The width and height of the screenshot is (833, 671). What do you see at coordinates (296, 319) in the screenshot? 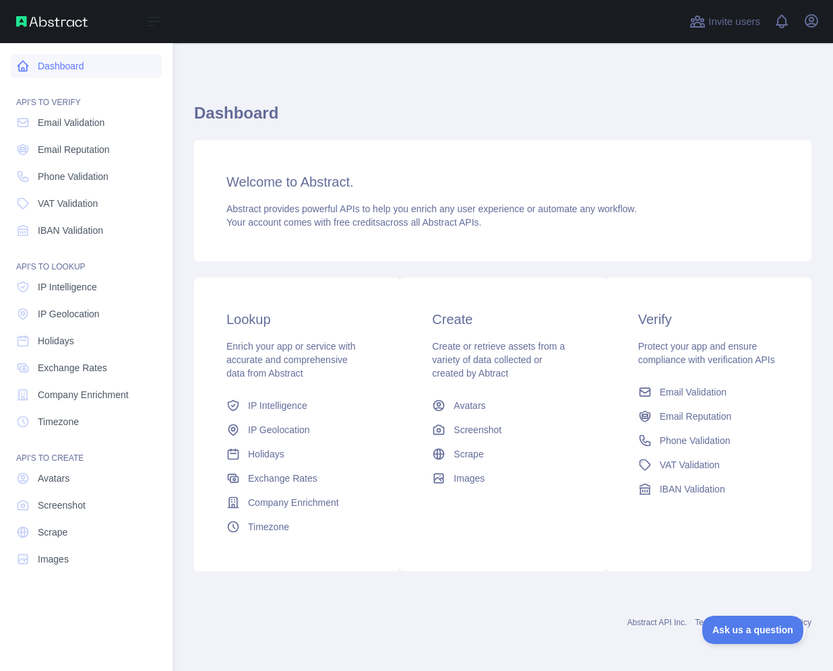
I see `h3: Lookup` at bounding box center [296, 319].